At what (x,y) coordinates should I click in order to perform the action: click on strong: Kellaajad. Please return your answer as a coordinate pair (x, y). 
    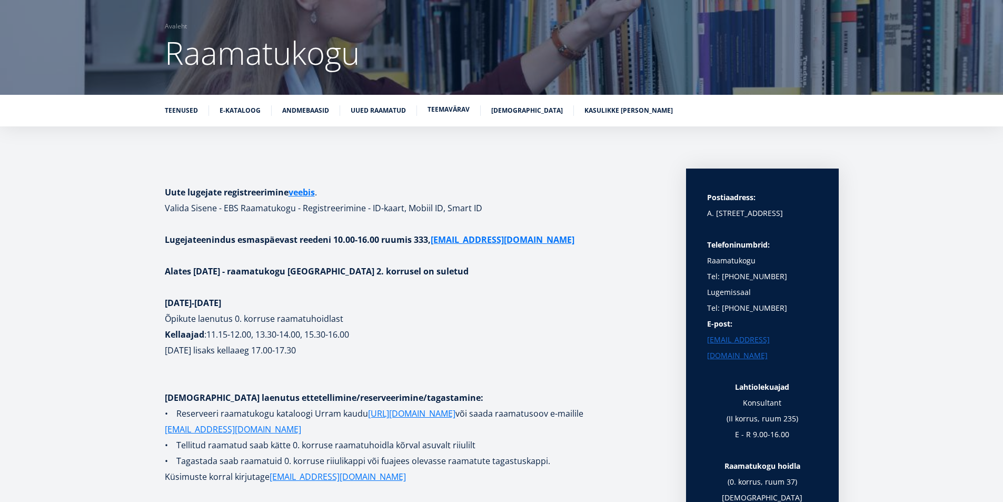
    Looking at the image, I should click on (184, 334).